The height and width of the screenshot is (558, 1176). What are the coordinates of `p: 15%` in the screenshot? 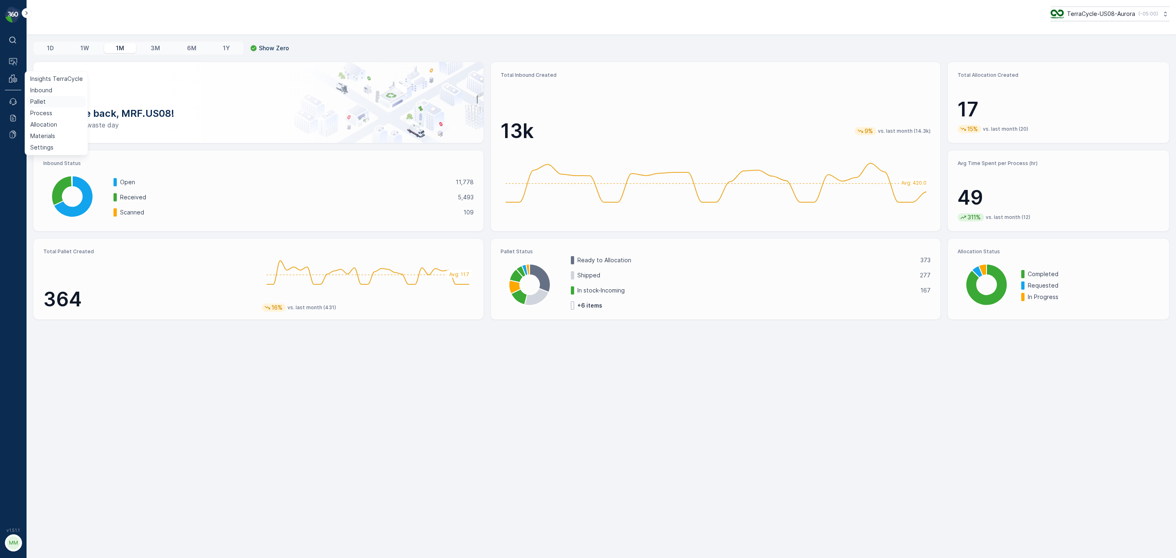 It's located at (973, 129).